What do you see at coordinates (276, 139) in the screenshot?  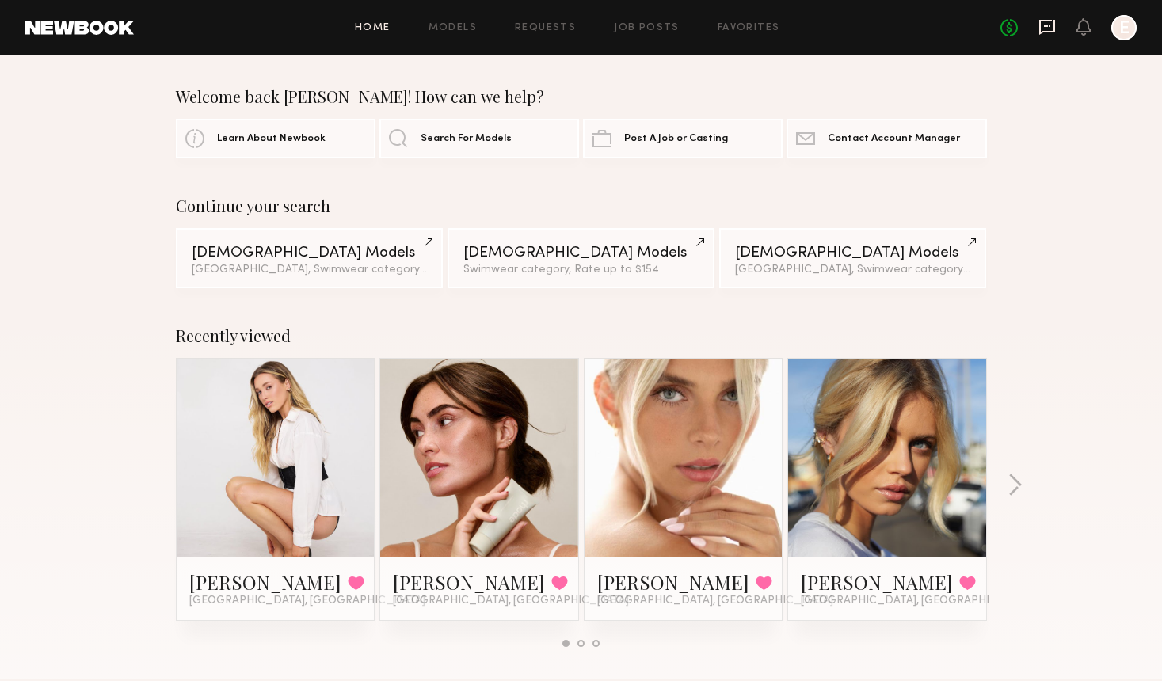 I see `a: Learn About Newbook` at bounding box center [276, 139].